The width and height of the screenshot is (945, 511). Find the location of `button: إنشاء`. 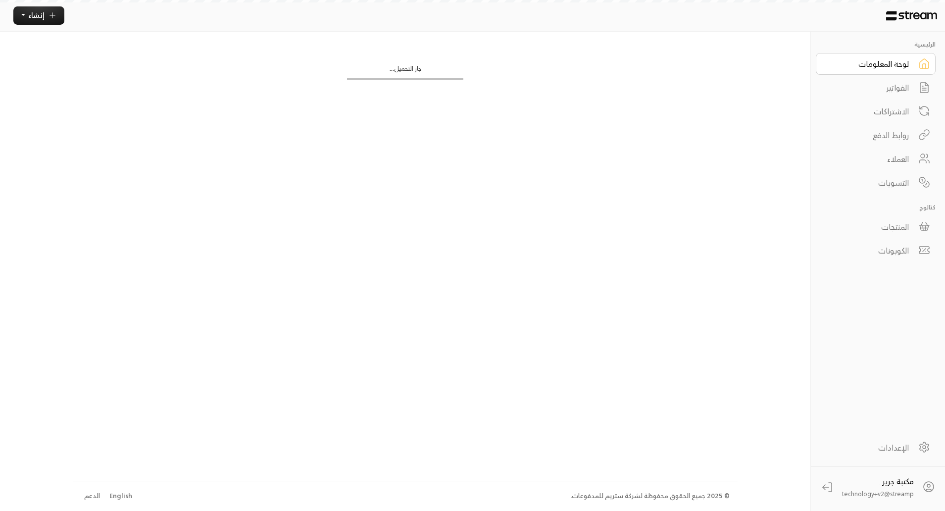

button: إنشاء is located at coordinates (39, 15).